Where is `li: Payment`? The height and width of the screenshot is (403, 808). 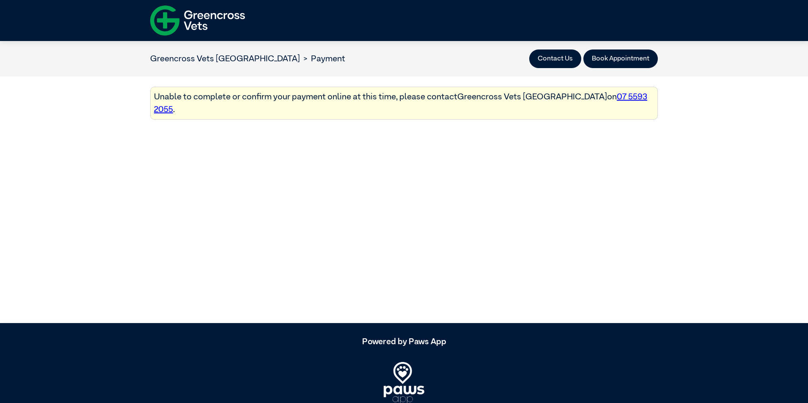 li: Payment is located at coordinates (322, 59).